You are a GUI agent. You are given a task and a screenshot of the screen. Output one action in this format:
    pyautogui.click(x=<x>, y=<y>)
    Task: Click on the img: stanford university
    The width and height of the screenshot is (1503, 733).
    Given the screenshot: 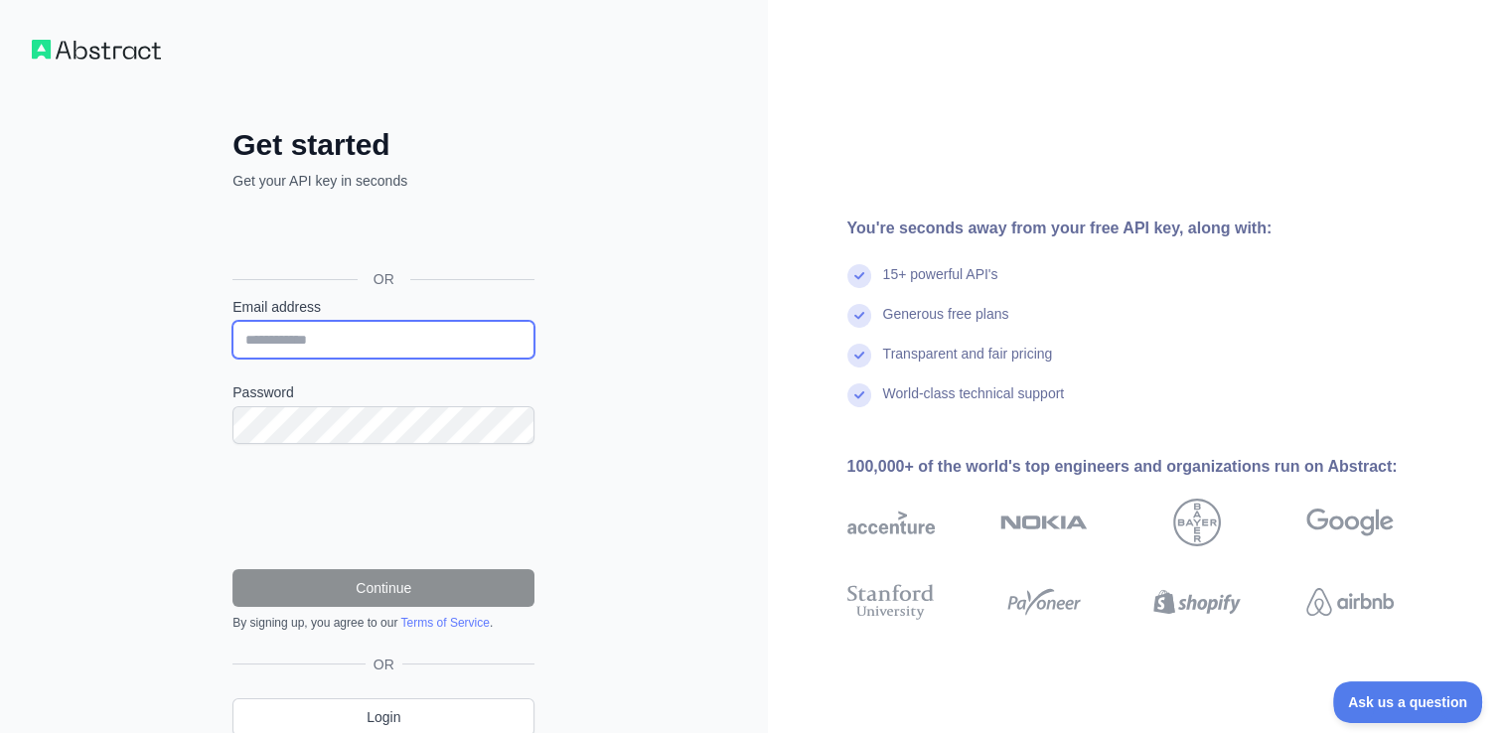 What is the action you would take?
    pyautogui.click(x=891, y=602)
    